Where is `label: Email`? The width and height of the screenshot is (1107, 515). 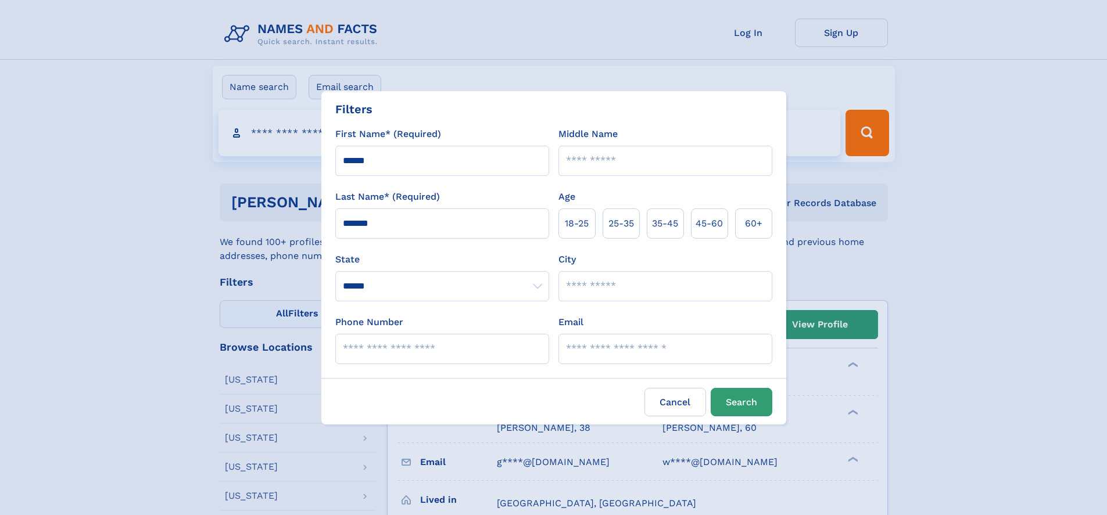 label: Email is located at coordinates (570, 322).